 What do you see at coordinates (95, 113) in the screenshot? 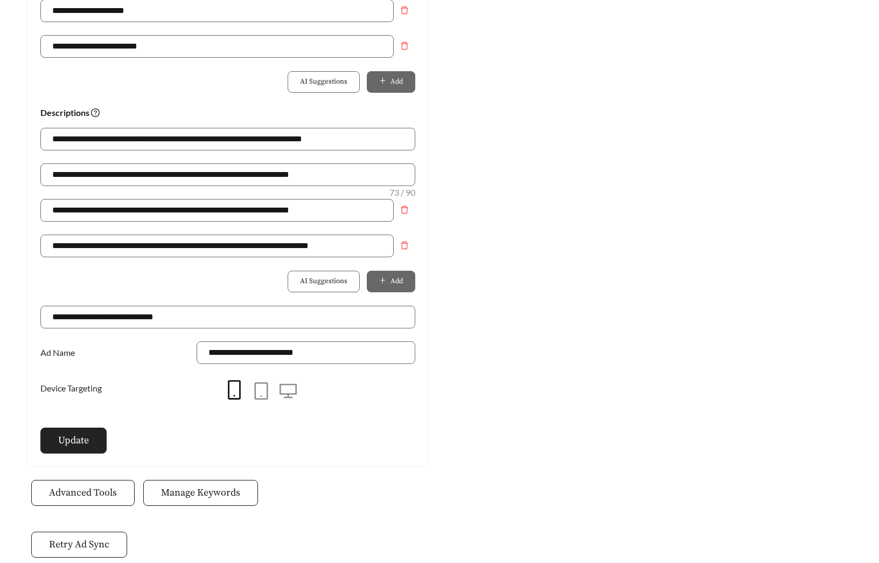
I see `span: question-circle` at bounding box center [95, 113].